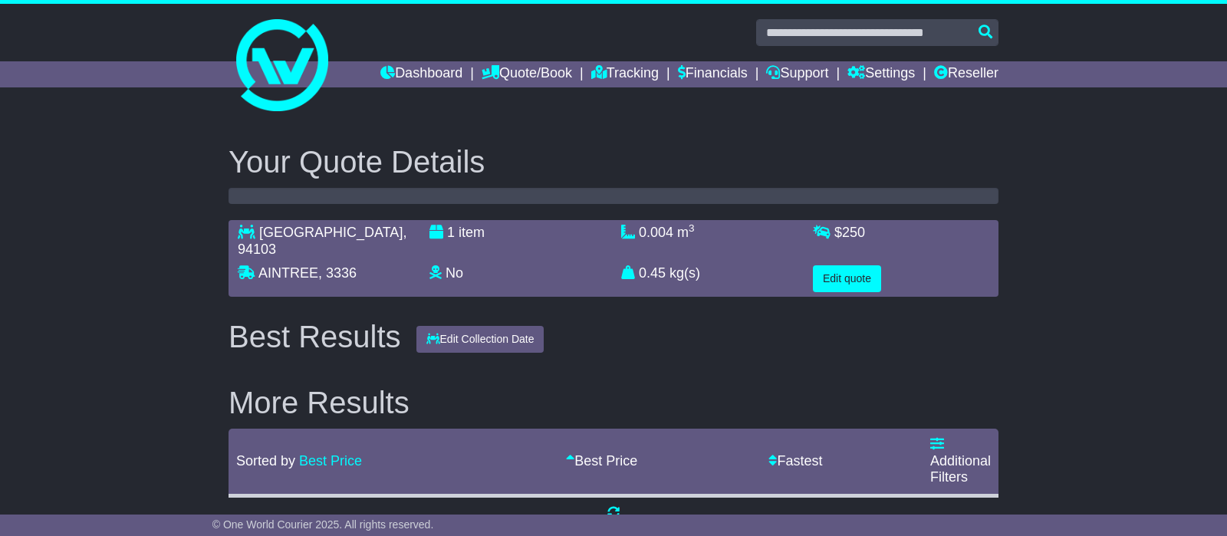  What do you see at coordinates (451, 232) in the screenshot?
I see `span: 1` at bounding box center [451, 232].